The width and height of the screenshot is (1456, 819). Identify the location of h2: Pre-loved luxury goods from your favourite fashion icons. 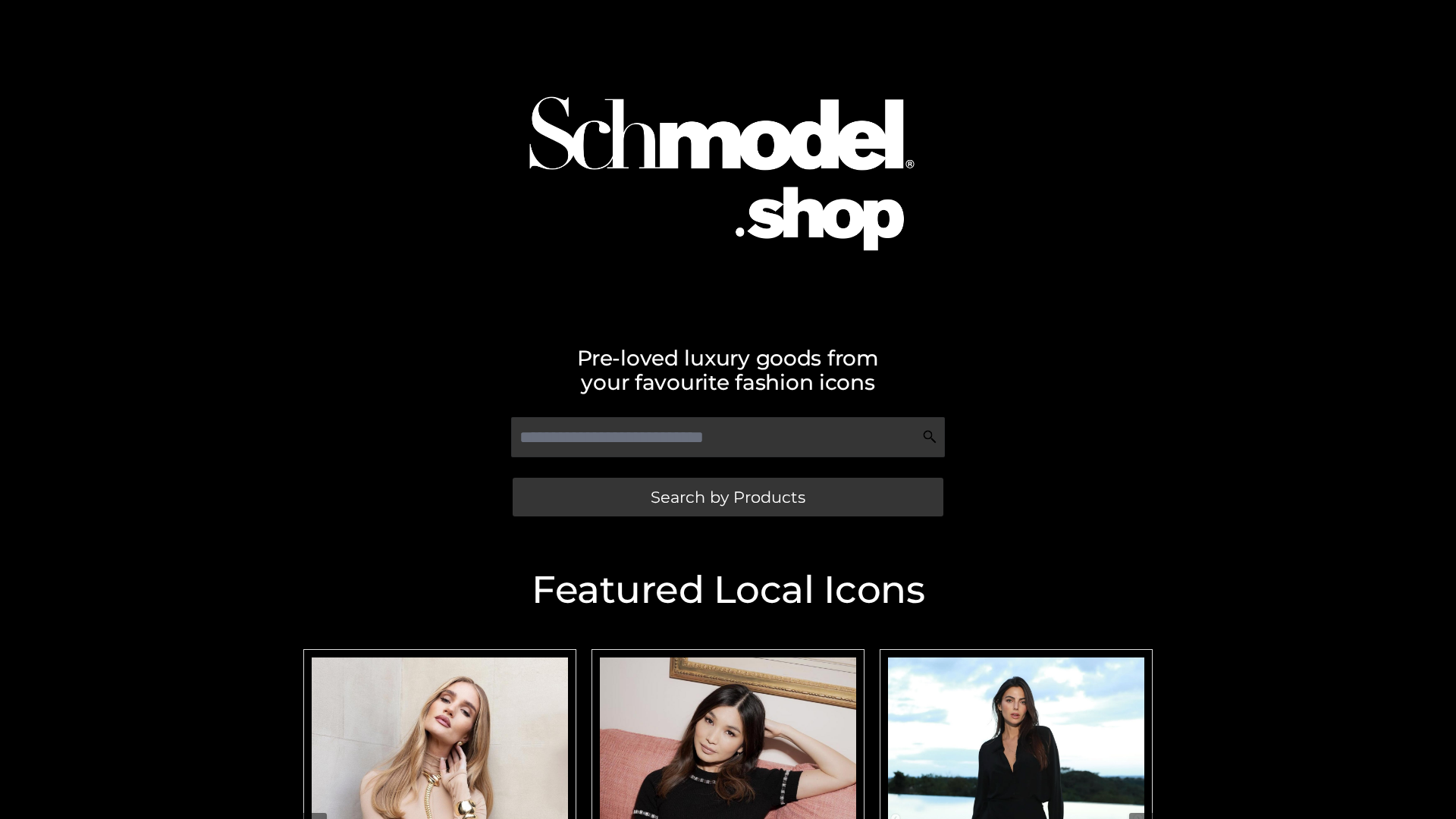
(728, 370).